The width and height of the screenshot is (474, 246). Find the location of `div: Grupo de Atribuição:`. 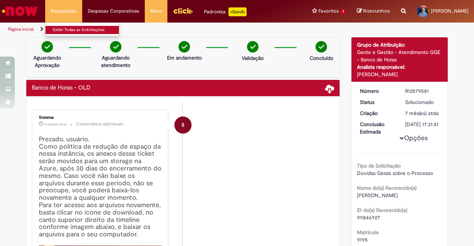

div: Grupo de Atribuição: is located at coordinates (399, 45).